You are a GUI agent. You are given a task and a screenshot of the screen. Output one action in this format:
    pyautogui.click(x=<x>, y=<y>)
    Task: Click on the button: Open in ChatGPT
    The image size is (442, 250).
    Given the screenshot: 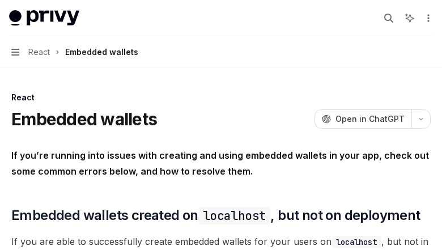 What is the action you would take?
    pyautogui.click(x=362, y=119)
    